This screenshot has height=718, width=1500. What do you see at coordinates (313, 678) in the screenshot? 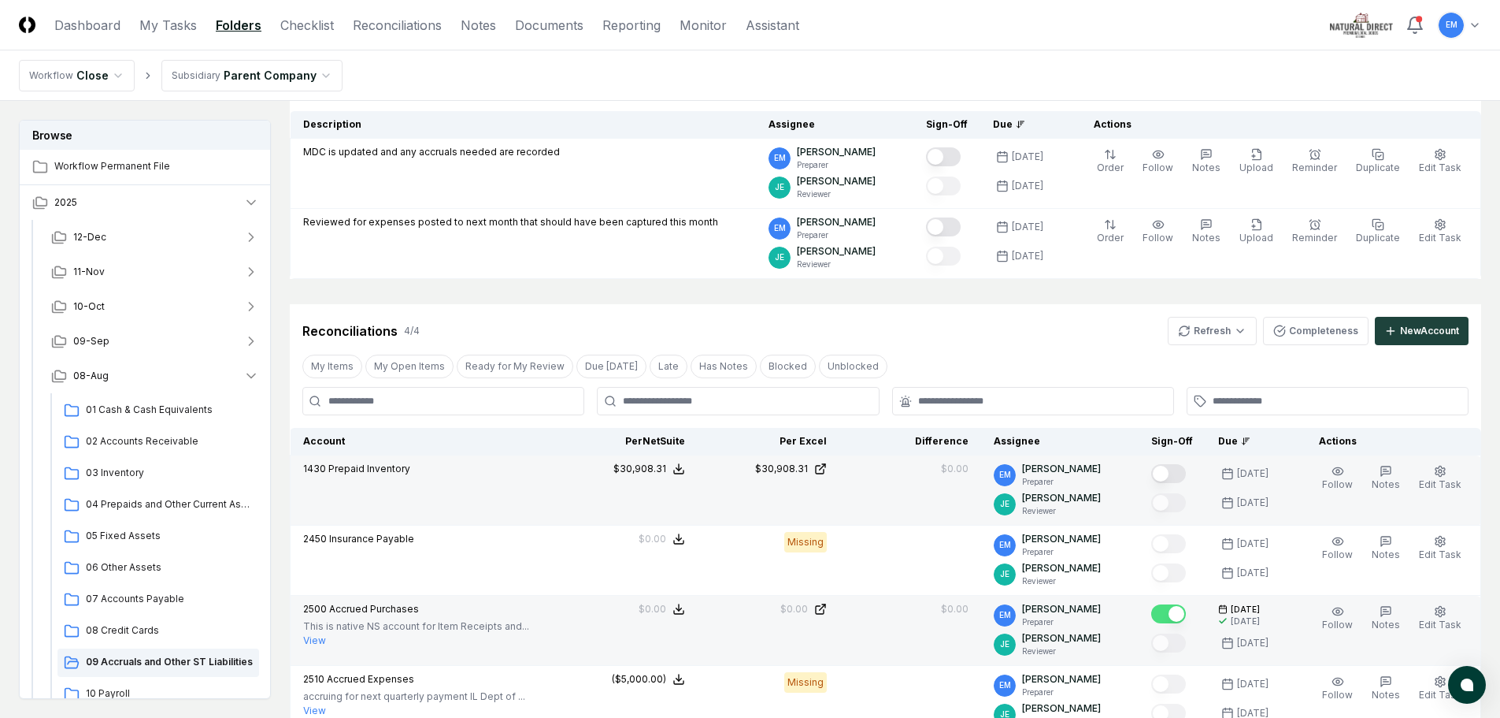
I see `span: 2510` at bounding box center [313, 678].